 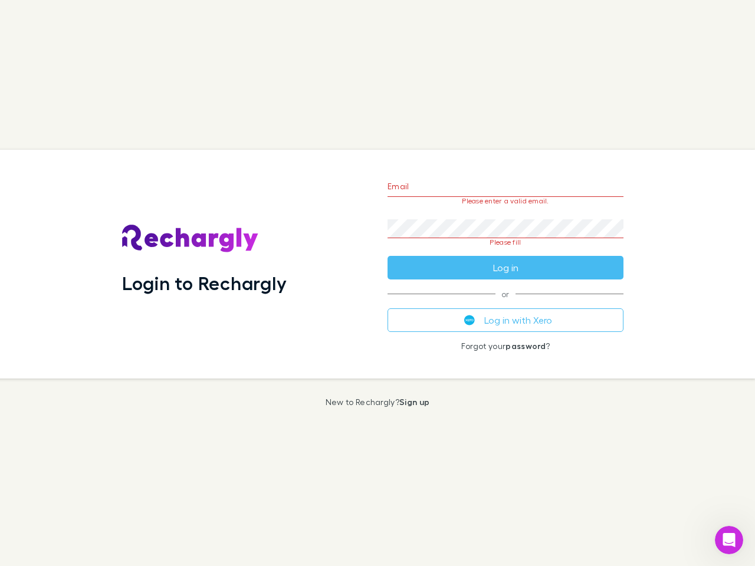 I want to click on p: Forgot your ?, so click(x=506, y=346).